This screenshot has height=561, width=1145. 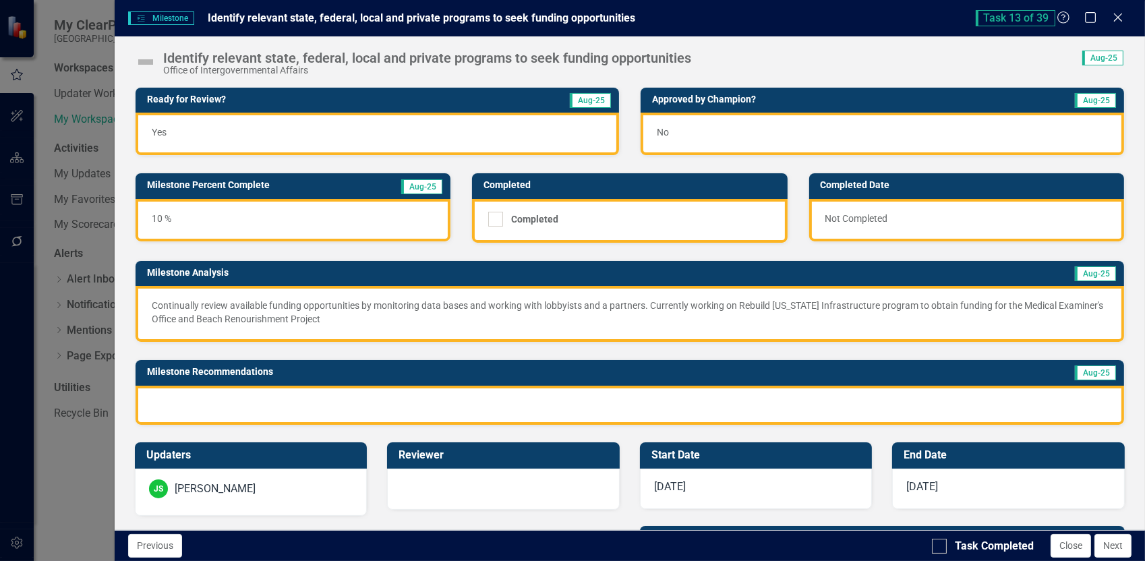 What do you see at coordinates (817, 99) in the screenshot?
I see `h3: Approved by Champion?` at bounding box center [817, 99].